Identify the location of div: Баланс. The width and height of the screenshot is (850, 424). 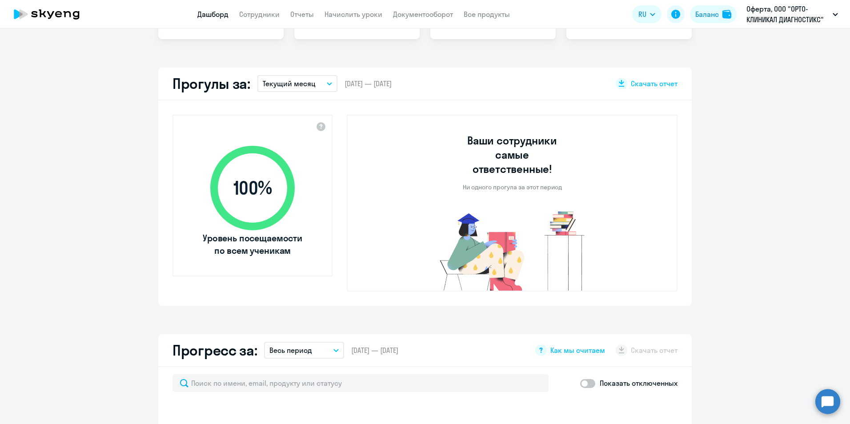
(707, 14).